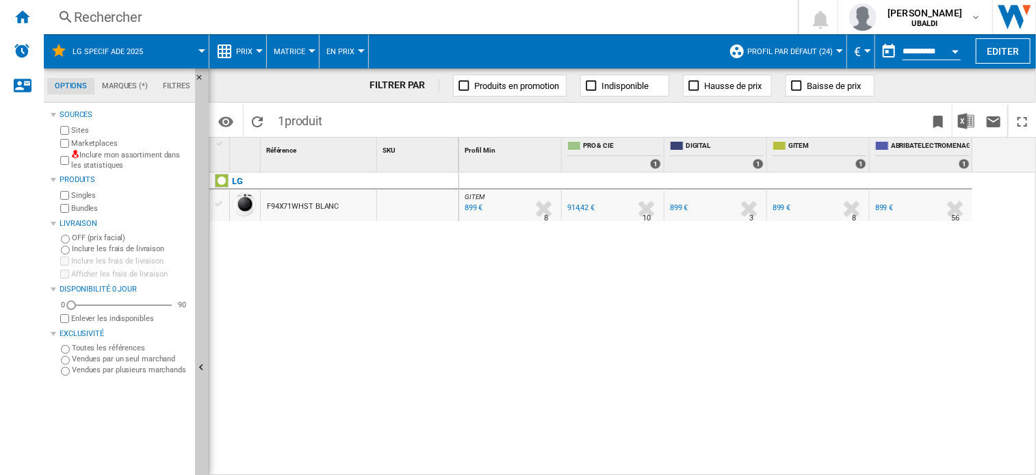 This screenshot has height=475, width=1036. Describe the element at coordinates (64, 160) in the screenshot. I see `input: Inclure mon assortiment dans les statistiques` at that location.